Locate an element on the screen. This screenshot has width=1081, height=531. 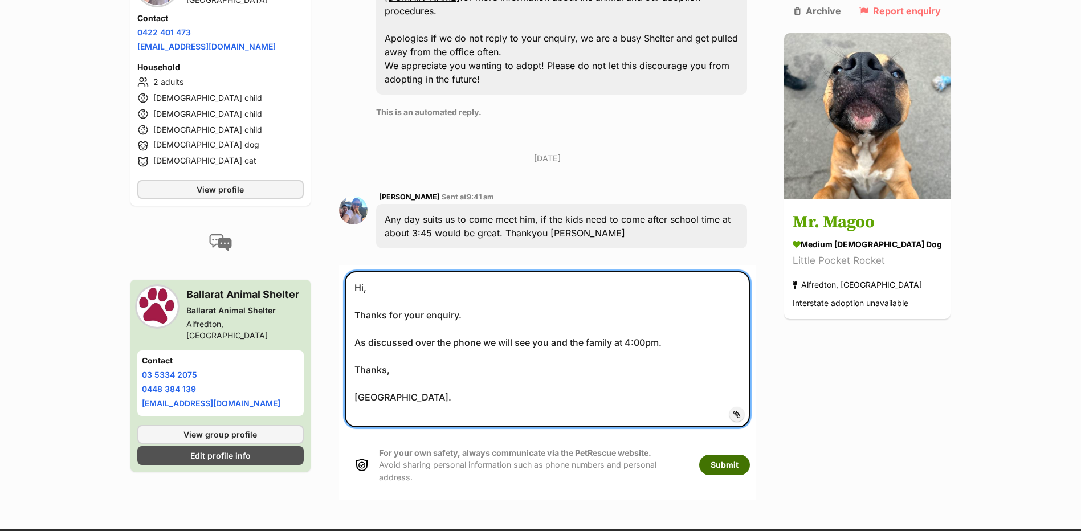
h4: Household is located at coordinates (221, 67).